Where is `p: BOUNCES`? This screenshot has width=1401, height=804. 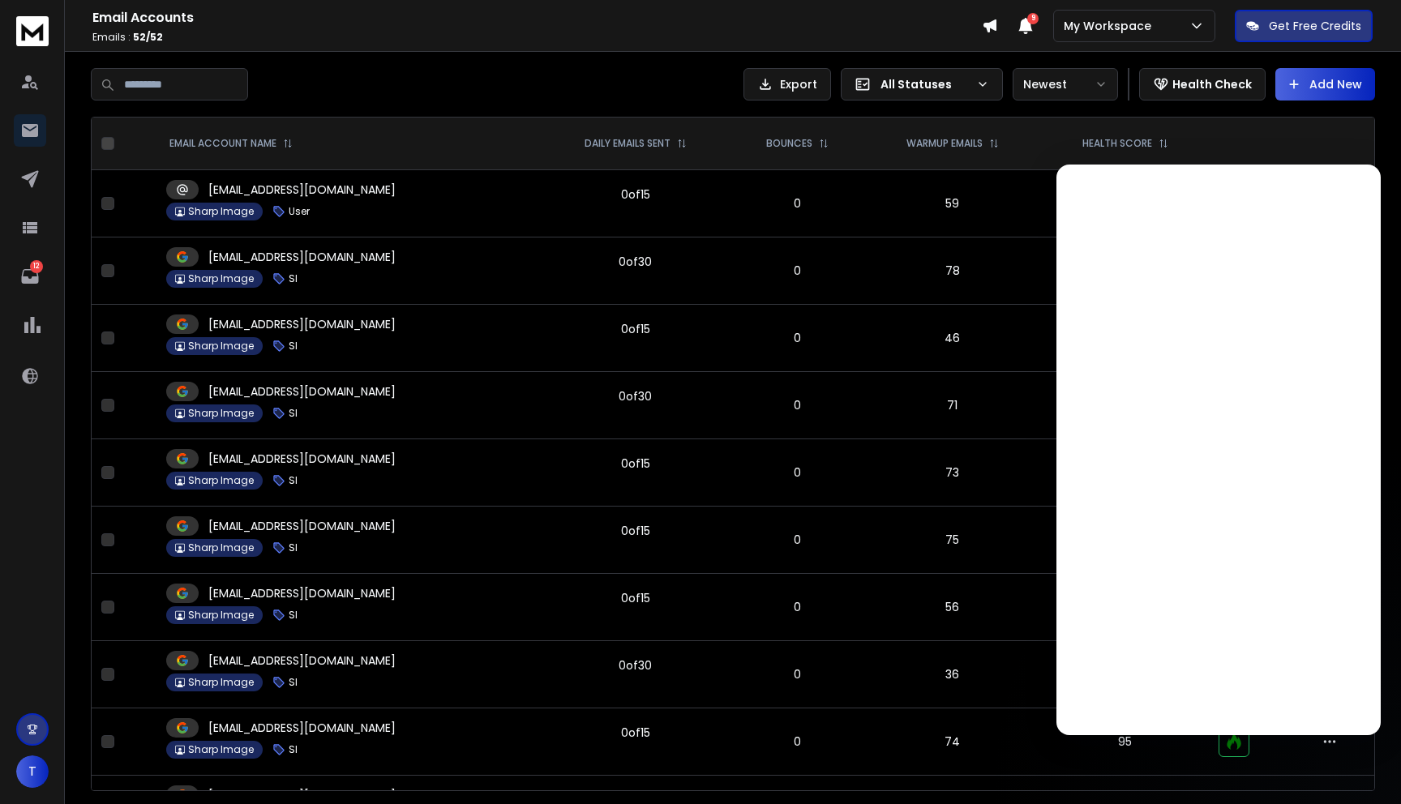
p: BOUNCES is located at coordinates (789, 143).